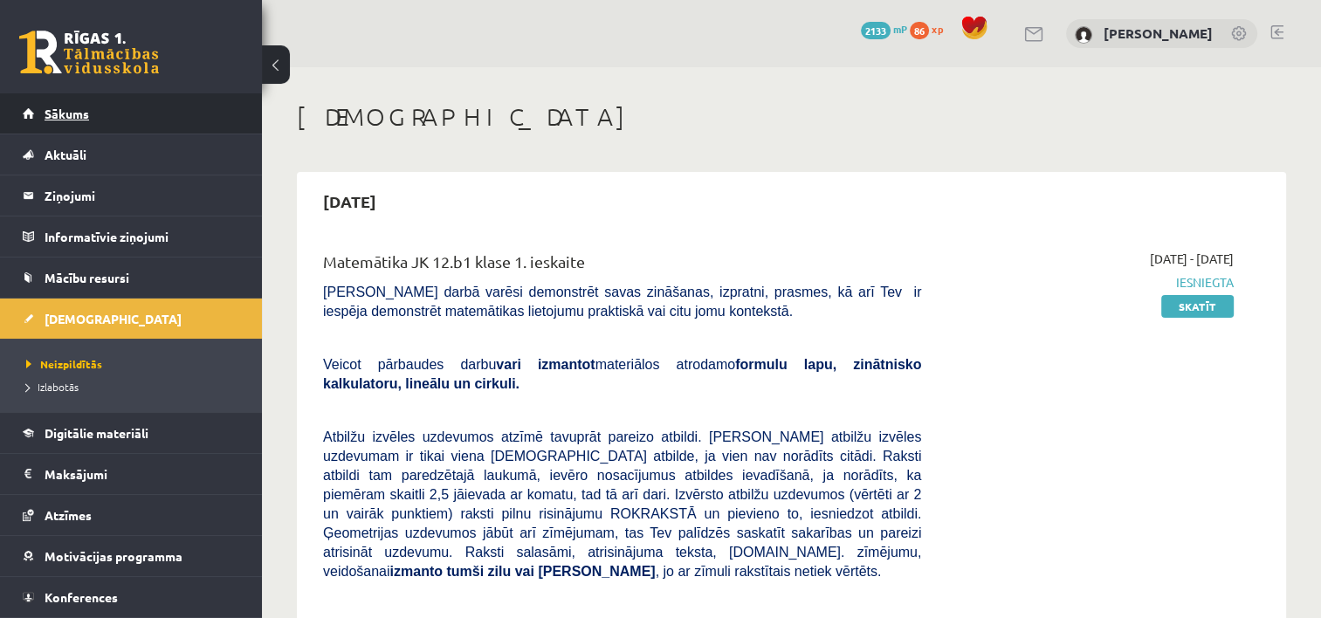  Describe the element at coordinates (113, 556) in the screenshot. I see `span: Motivācijas programma` at that location.